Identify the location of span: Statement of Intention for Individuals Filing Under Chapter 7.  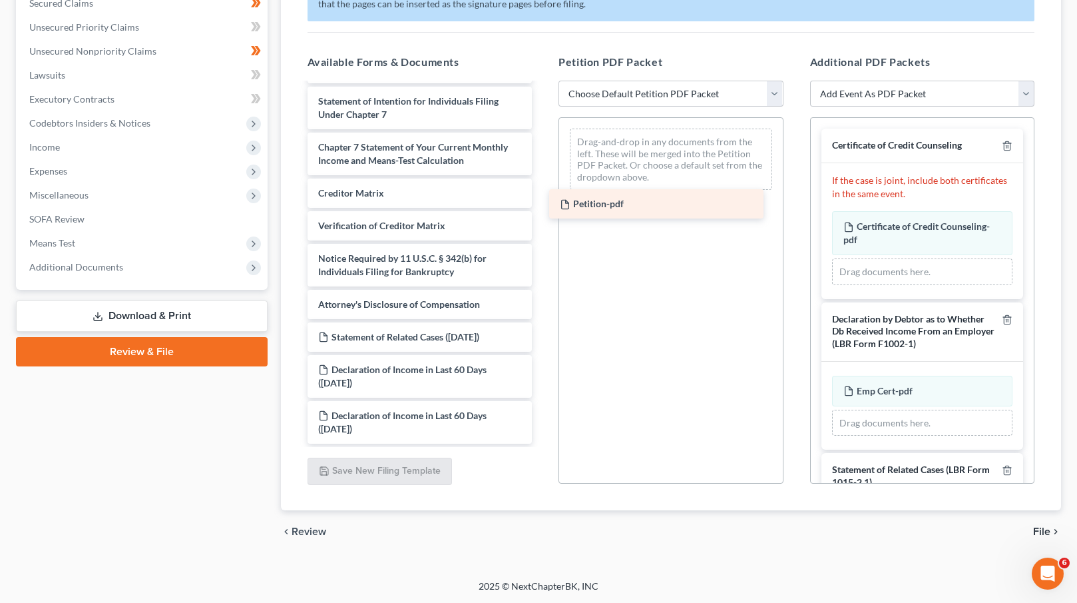
(408, 107).